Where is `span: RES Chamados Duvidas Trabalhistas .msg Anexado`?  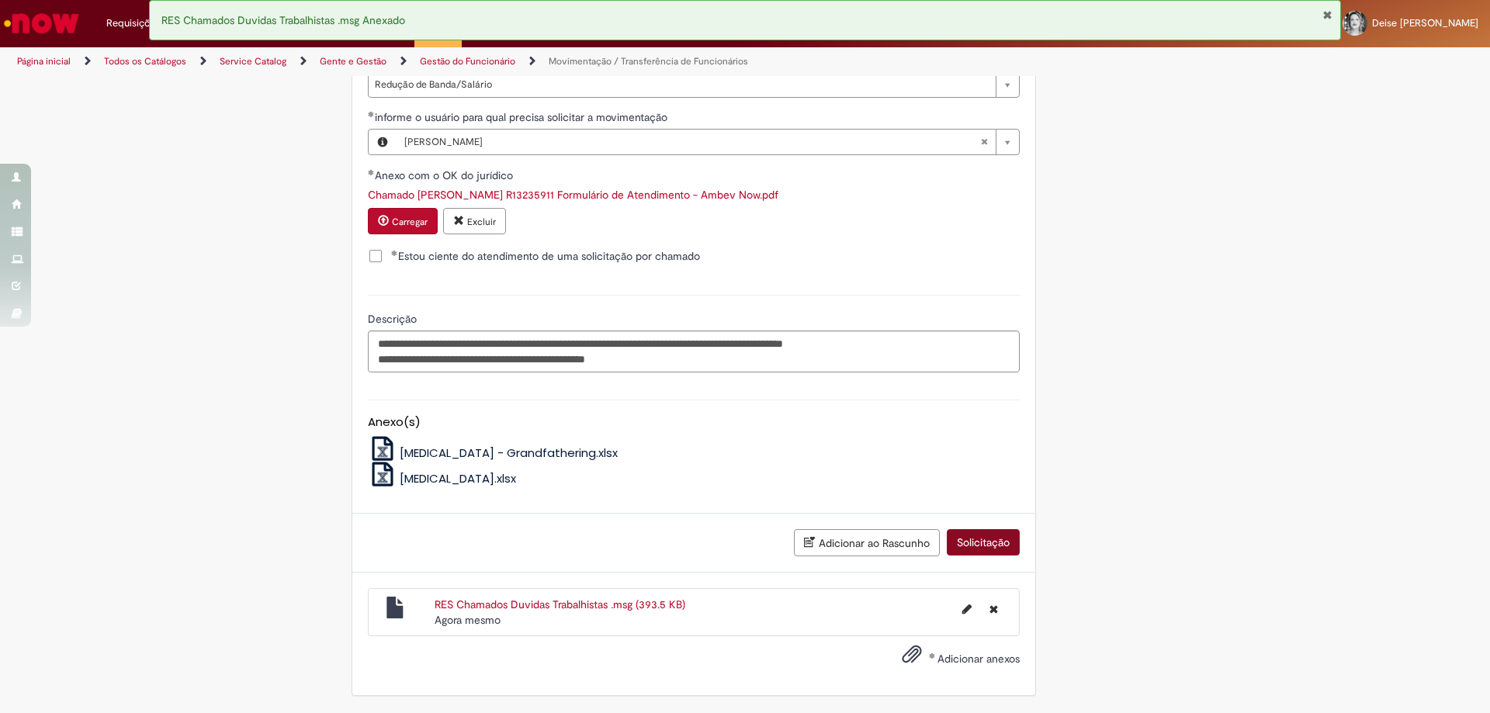
span: RES Chamados Duvidas Trabalhistas .msg Anexado is located at coordinates (283, 20).